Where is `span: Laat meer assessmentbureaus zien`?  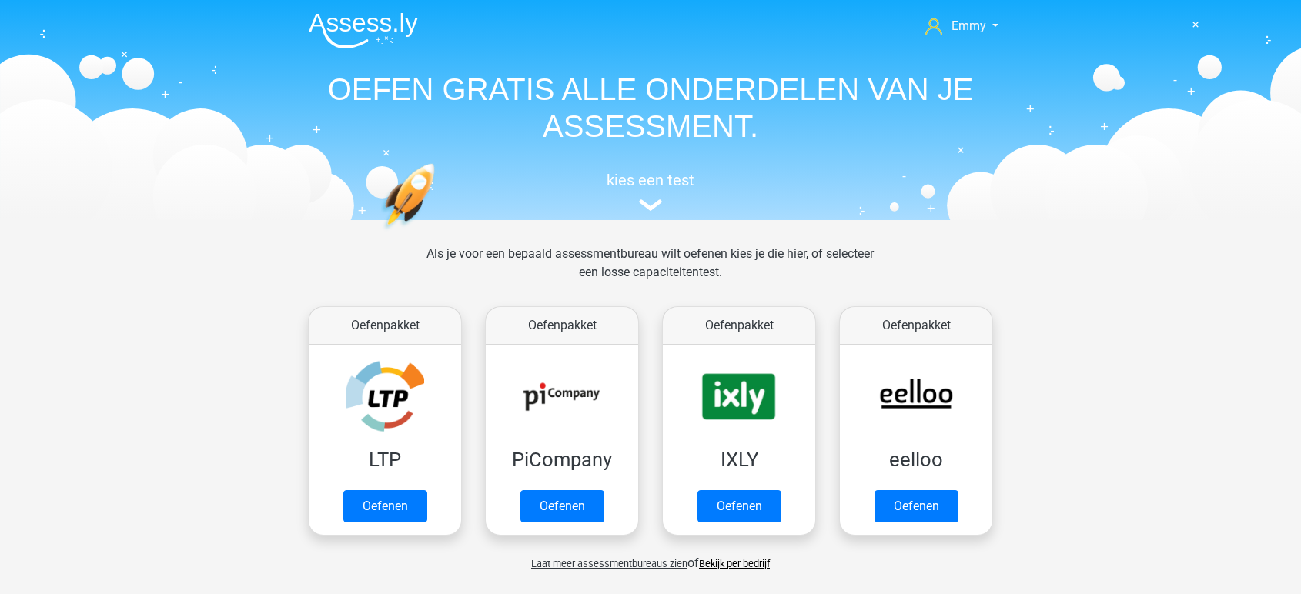 span: Laat meer assessmentbureaus zien is located at coordinates (609, 563).